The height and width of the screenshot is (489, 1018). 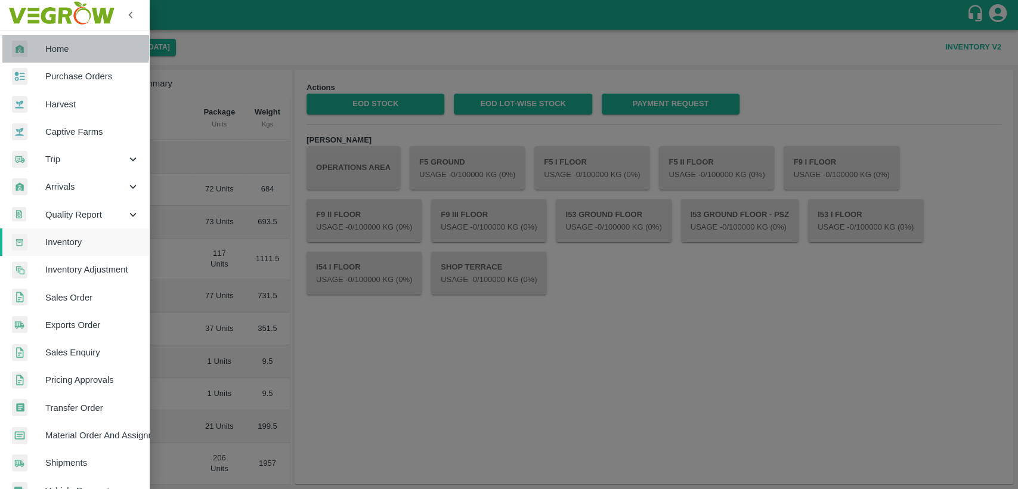 What do you see at coordinates (20, 242) in the screenshot?
I see `img: whInventory` at bounding box center [20, 242].